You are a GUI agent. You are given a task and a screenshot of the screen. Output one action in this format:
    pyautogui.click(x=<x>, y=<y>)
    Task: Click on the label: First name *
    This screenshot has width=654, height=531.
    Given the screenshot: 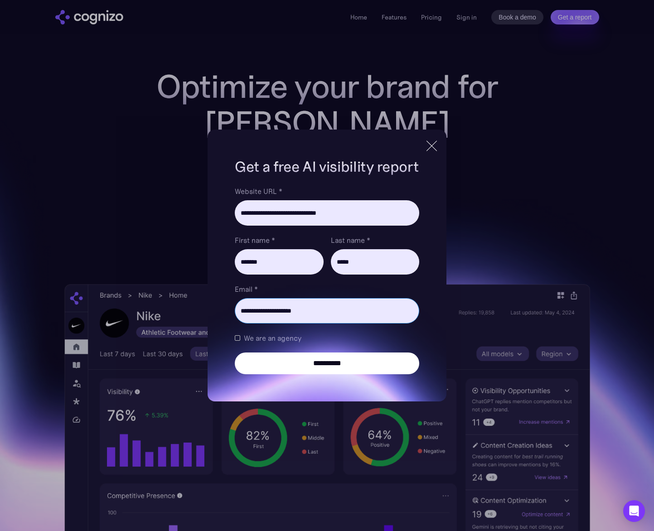 What is the action you would take?
    pyautogui.click(x=279, y=240)
    